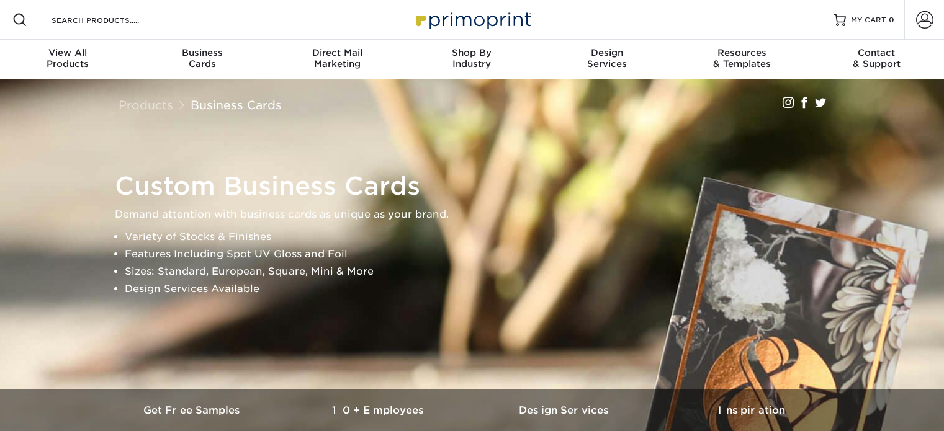  What do you see at coordinates (869, 20) in the screenshot?
I see `span: MY CART` at bounding box center [869, 20].